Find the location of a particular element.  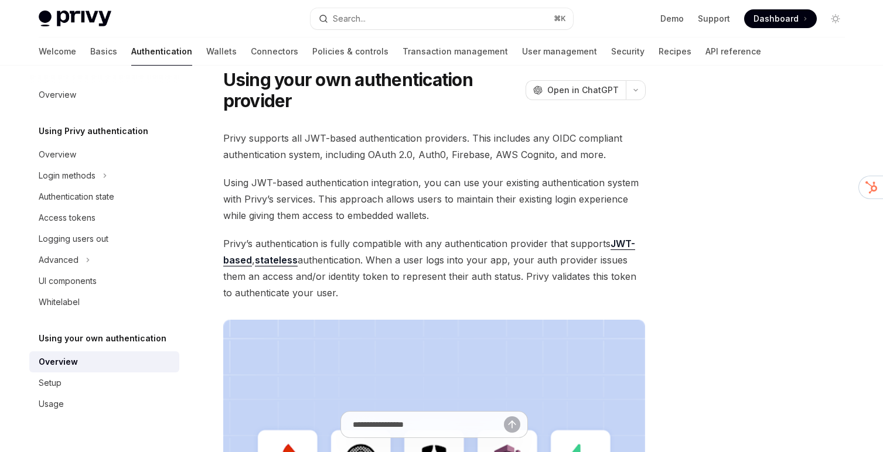

a: Demo is located at coordinates (672, 19).